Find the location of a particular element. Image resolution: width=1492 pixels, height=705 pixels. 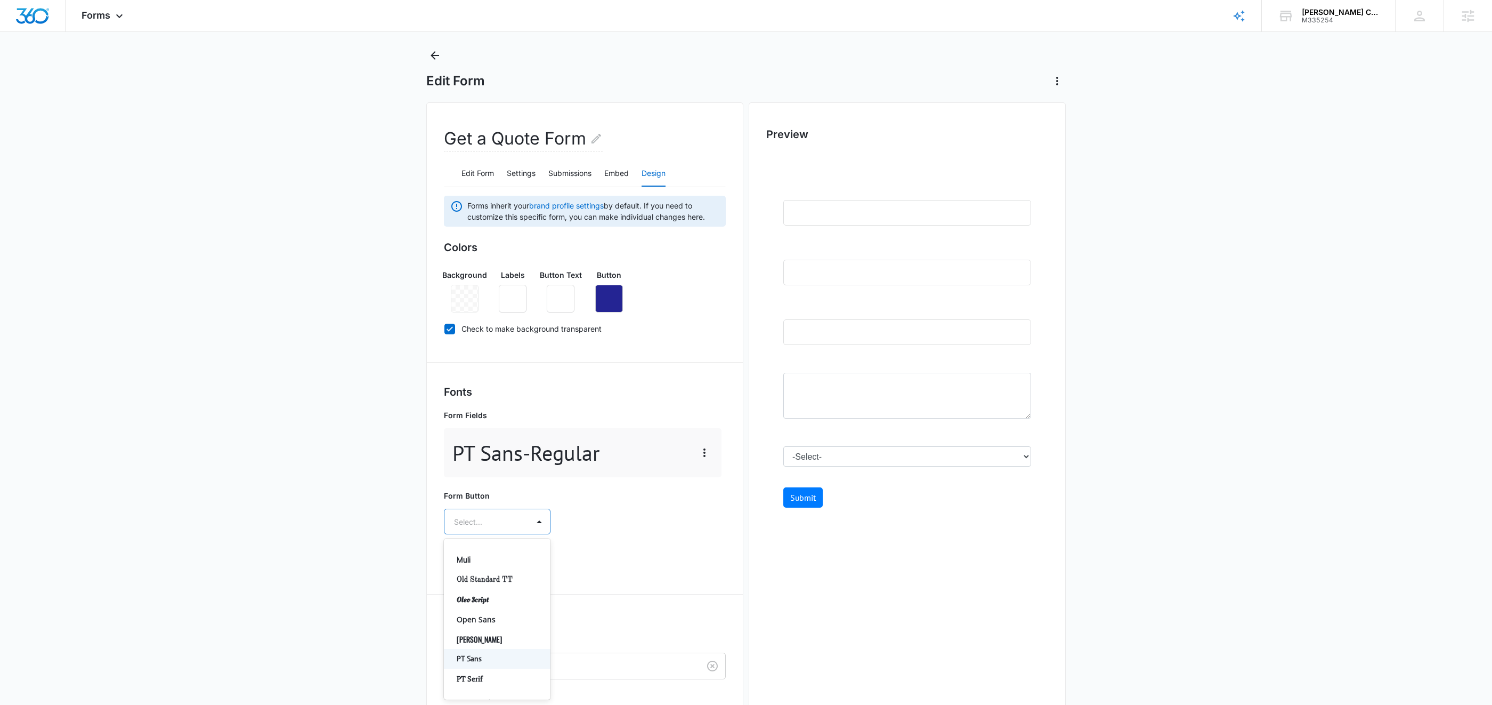

p: PT Sans is located at coordinates (496, 658).